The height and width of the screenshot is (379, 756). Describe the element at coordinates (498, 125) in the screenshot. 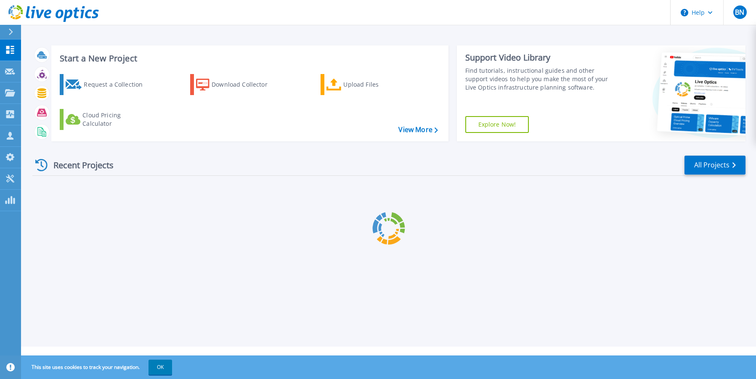

I see `a: Explore Now!` at that location.